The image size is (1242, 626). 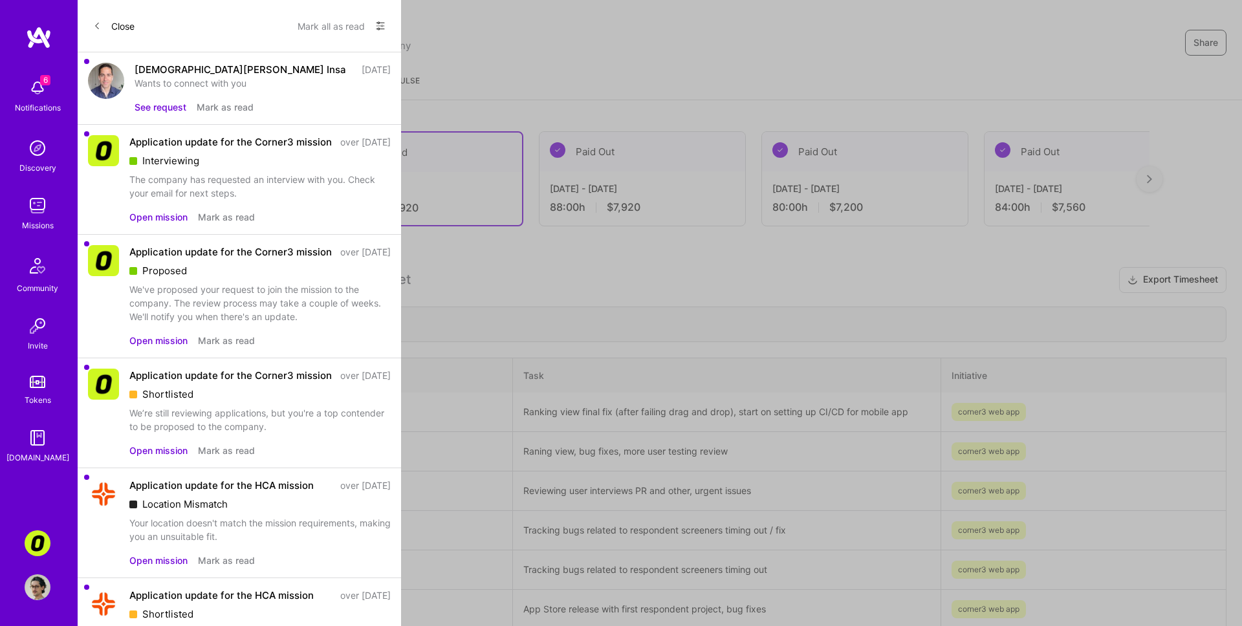 What do you see at coordinates (260, 186) in the screenshot?
I see `div: The company has requested an interview with you. Check your email for next steps.` at bounding box center [260, 186].